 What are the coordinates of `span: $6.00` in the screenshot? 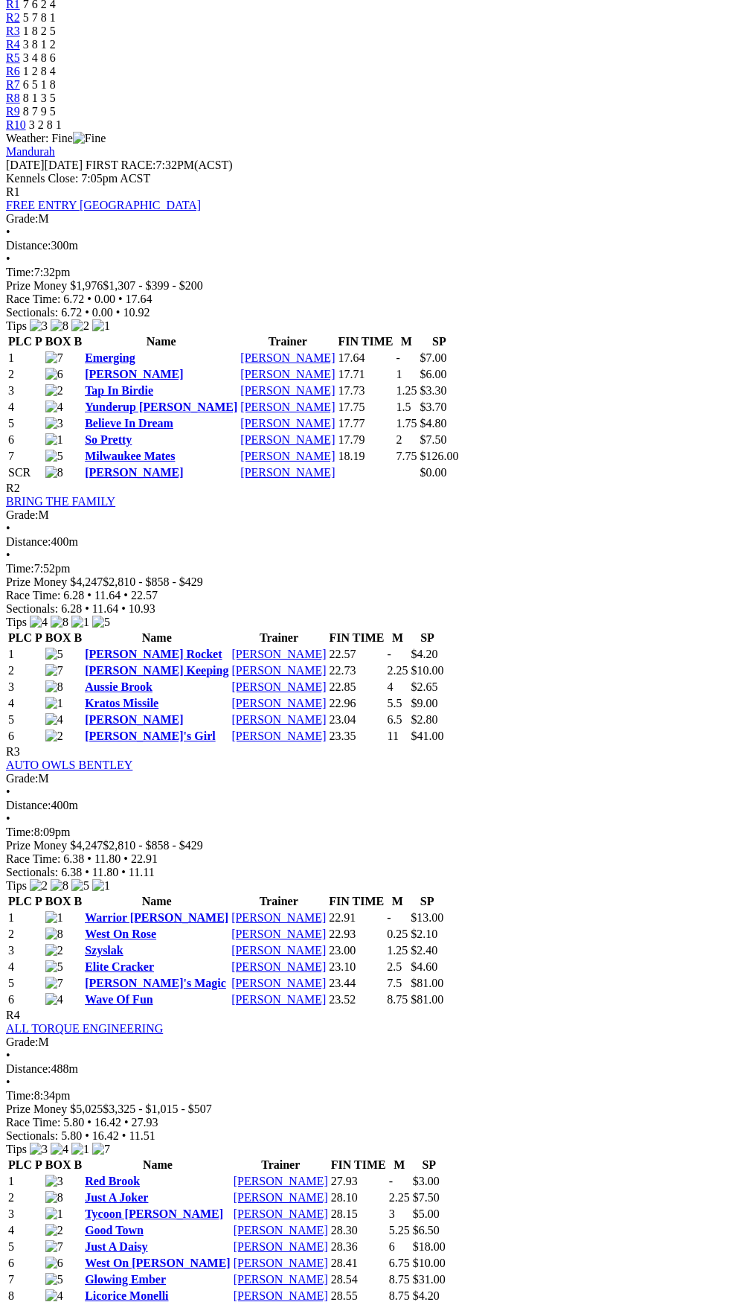 It's located at (433, 374).